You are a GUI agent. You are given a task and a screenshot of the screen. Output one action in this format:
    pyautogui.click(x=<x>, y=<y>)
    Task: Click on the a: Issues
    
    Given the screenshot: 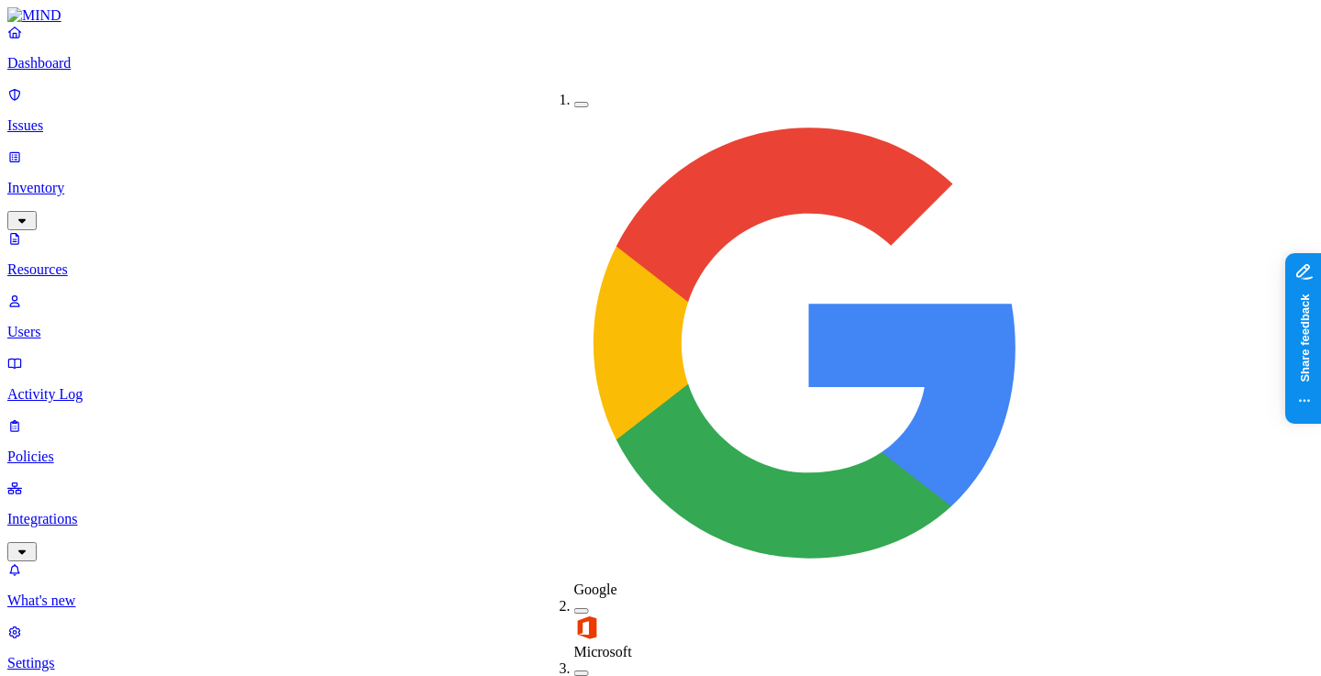 What is the action you would take?
    pyautogui.click(x=661, y=110)
    